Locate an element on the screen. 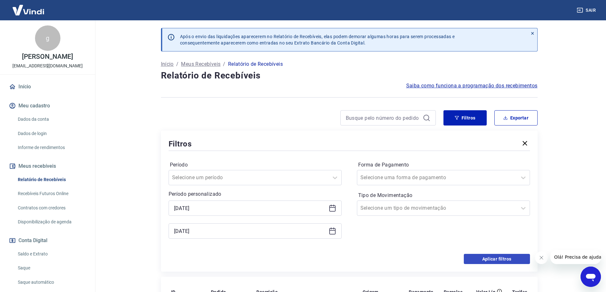 This screenshot has height=292, width=606. h4: Relatório de Recebíveis is located at coordinates (349, 76).